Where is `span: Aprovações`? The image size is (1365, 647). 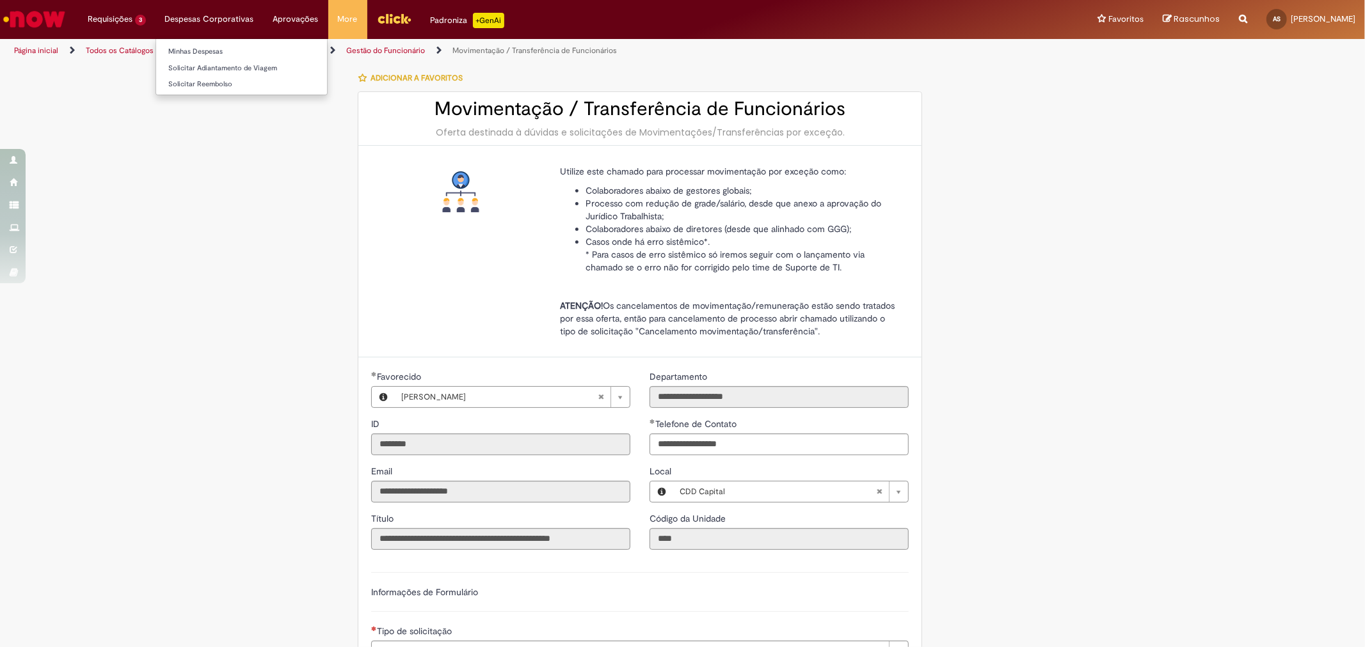 span: Aprovações is located at coordinates (296, 19).